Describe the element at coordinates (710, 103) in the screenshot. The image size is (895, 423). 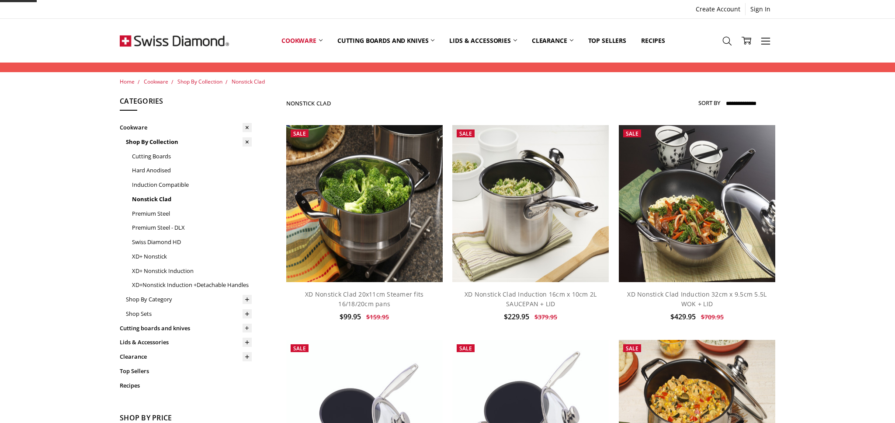
I see `label: Sort By` at that location.